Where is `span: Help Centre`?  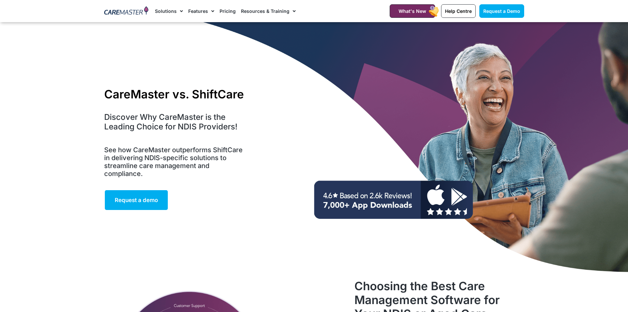
span: Help Centre is located at coordinates (458, 11).